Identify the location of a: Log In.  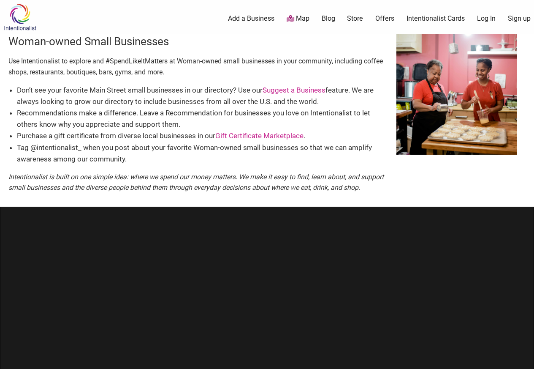
(487, 19).